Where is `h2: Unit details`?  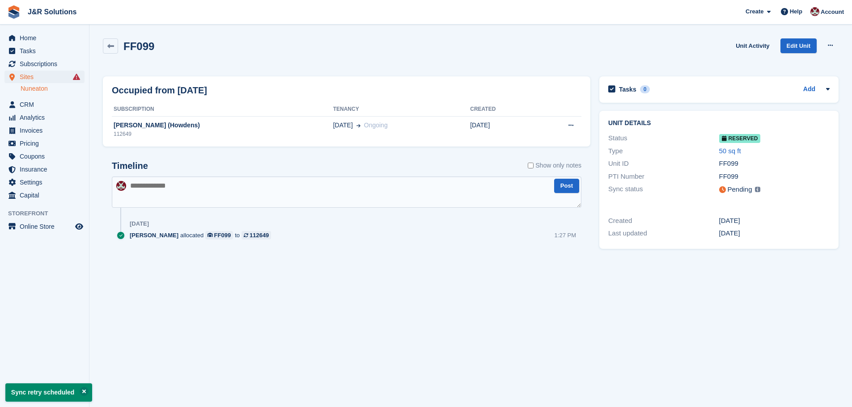 h2: Unit details is located at coordinates (718, 123).